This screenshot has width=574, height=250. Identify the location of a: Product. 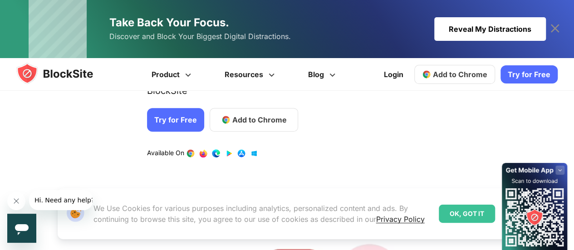
(172, 74).